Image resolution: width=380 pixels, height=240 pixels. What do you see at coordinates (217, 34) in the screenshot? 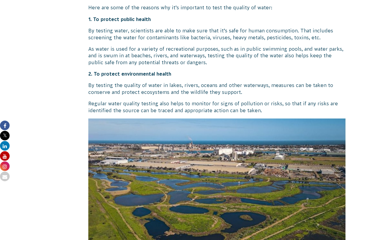
I see `p: By testing water, scientists are able to make sure that it’s safe for human consumption. That inc...` at bounding box center [217, 34].